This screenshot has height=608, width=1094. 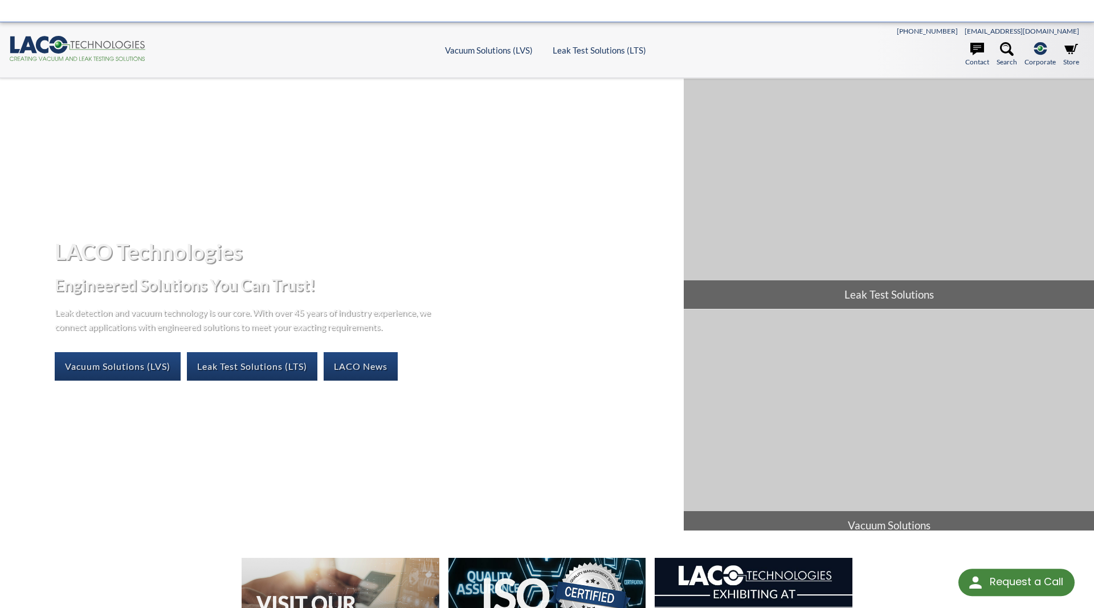 What do you see at coordinates (889, 525) in the screenshot?
I see `span: Vacuum Solutions` at bounding box center [889, 525].